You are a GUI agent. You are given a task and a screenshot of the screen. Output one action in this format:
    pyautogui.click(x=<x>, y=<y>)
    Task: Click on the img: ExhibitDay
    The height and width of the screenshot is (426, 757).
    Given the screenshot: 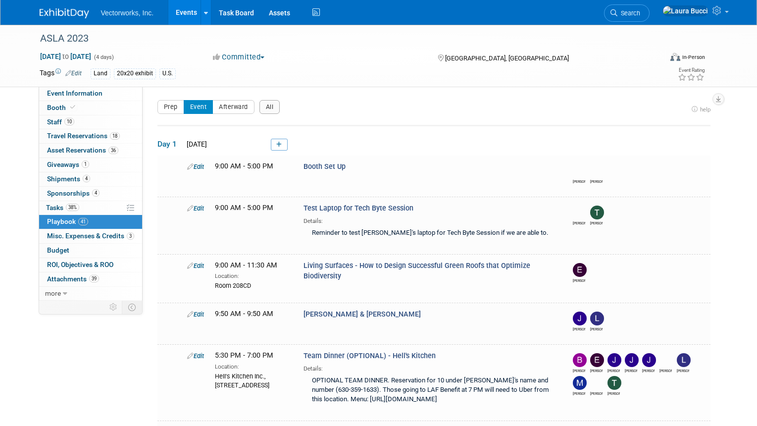 What is the action you would take?
    pyautogui.click(x=64, y=13)
    